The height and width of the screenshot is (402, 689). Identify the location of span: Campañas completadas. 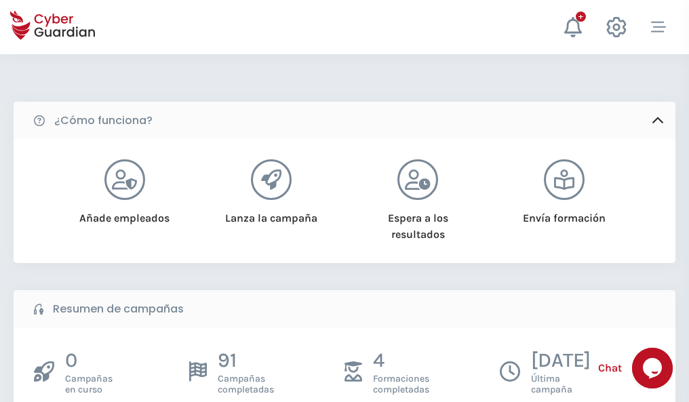
(245, 384).